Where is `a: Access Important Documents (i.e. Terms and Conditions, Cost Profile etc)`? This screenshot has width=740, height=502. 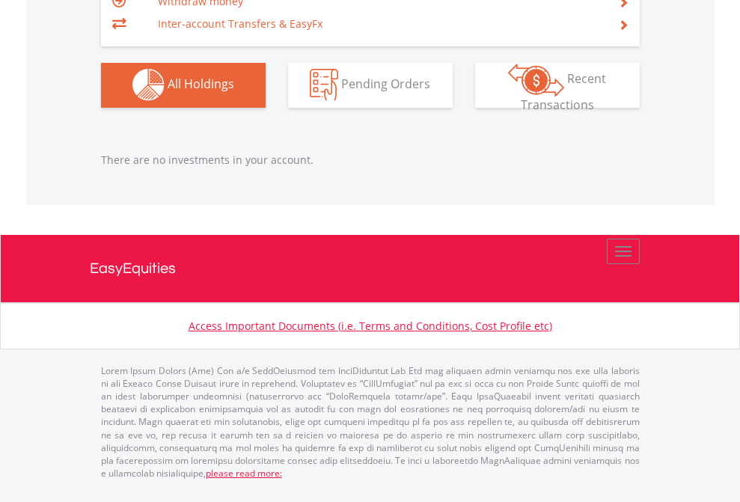 a: Access Important Documents (i.e. Terms and Conditions, Cost Profile etc) is located at coordinates (370, 326).